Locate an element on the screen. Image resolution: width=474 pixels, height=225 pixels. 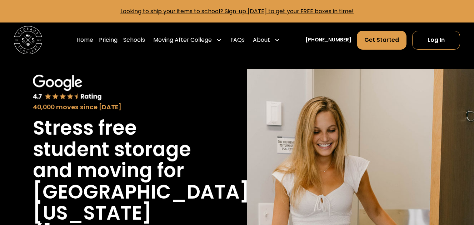
a: FAQs is located at coordinates (238, 40).